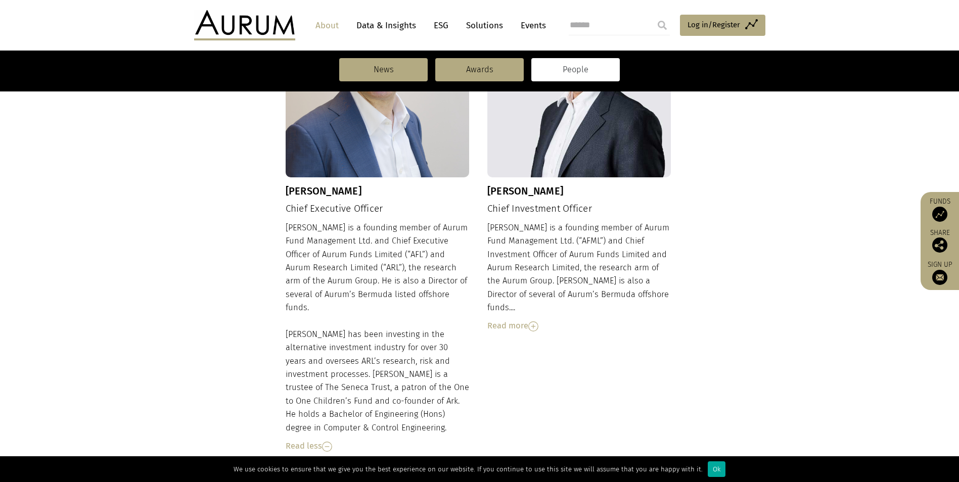 The height and width of the screenshot is (482, 959). Describe the element at coordinates (383, 70) in the screenshot. I see `a: News` at that location.